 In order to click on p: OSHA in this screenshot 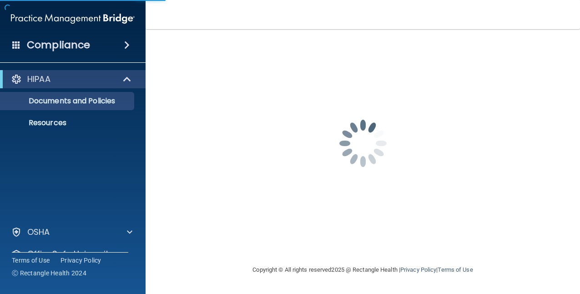, I will do `click(39, 232)`.